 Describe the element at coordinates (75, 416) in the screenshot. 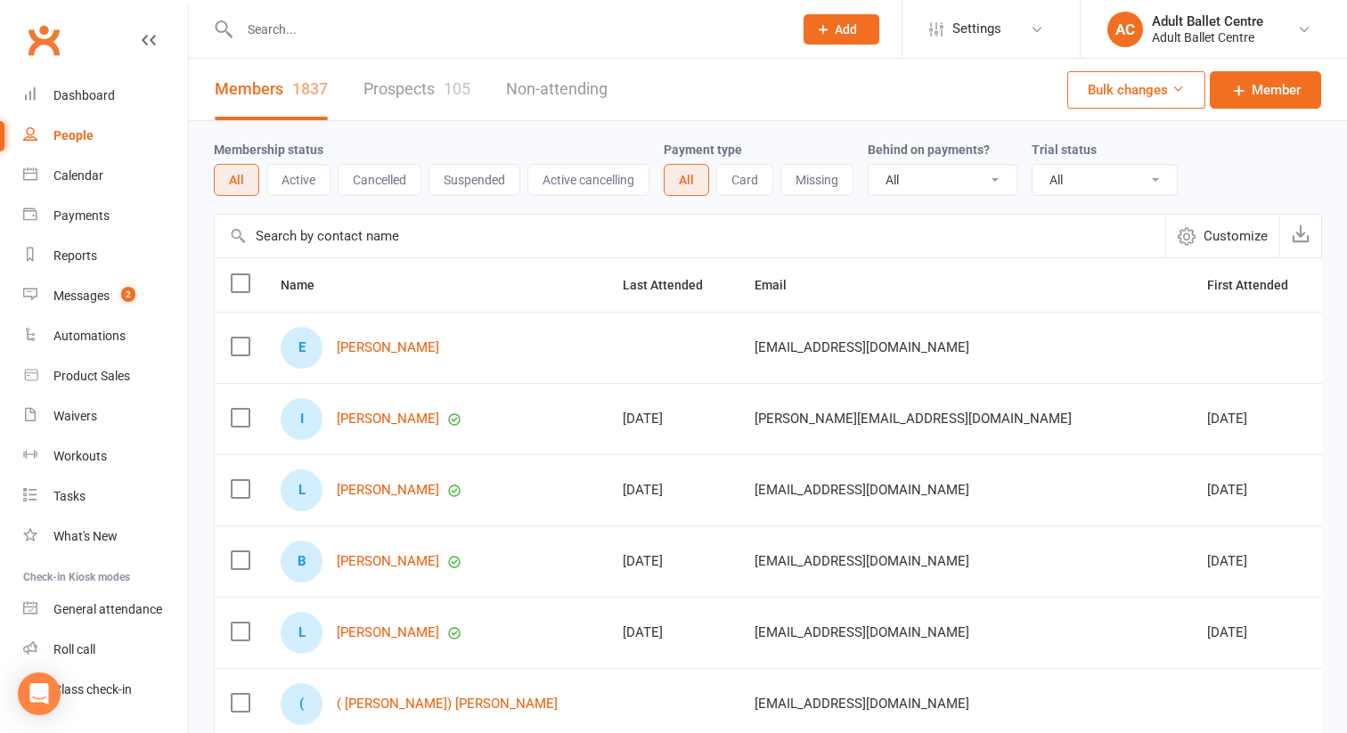

I see `div: Waivers` at that location.